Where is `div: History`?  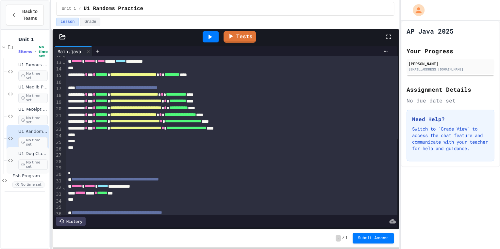 div: History is located at coordinates (71, 221).